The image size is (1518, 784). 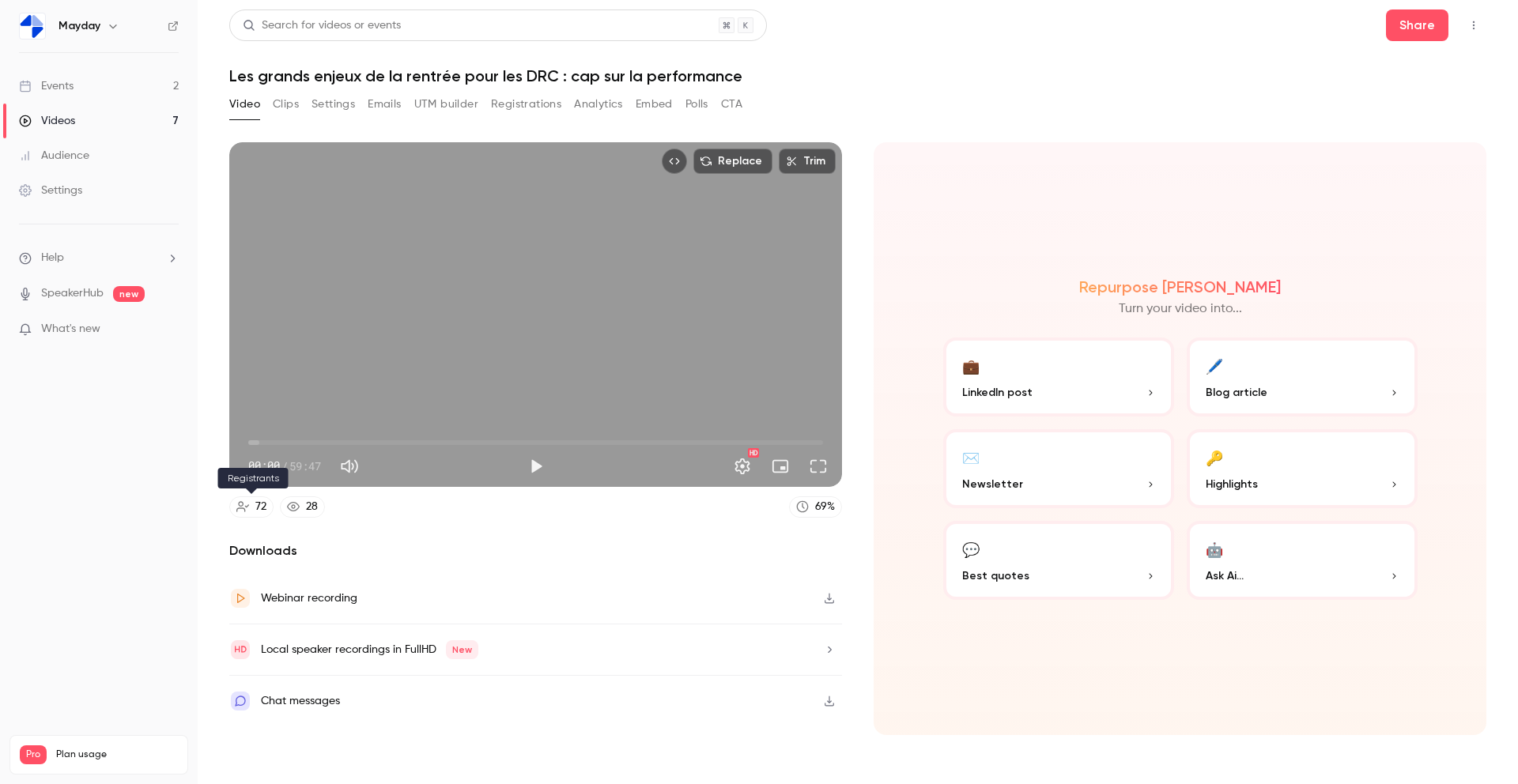 I want to click on button: Analytics, so click(x=599, y=105).